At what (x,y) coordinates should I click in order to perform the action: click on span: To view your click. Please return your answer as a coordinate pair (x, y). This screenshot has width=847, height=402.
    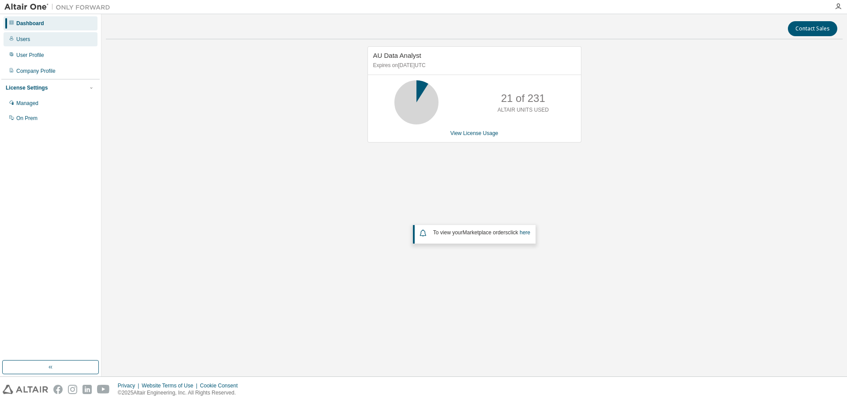
    Looking at the image, I should click on (482, 233).